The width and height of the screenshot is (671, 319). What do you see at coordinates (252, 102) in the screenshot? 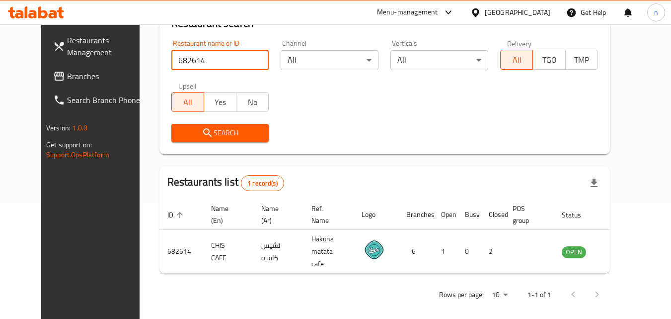
I see `span: No` at bounding box center [252, 102].